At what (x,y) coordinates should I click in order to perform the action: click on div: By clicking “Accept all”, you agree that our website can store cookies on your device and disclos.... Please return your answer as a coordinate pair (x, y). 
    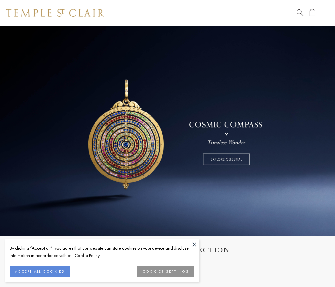
    Looking at the image, I should click on (102, 252).